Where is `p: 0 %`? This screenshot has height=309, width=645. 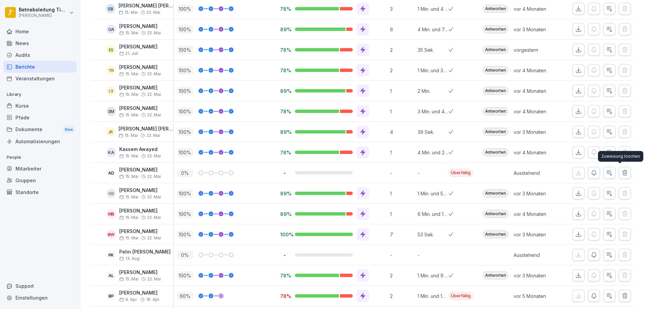 p: 0 % is located at coordinates (185, 255).